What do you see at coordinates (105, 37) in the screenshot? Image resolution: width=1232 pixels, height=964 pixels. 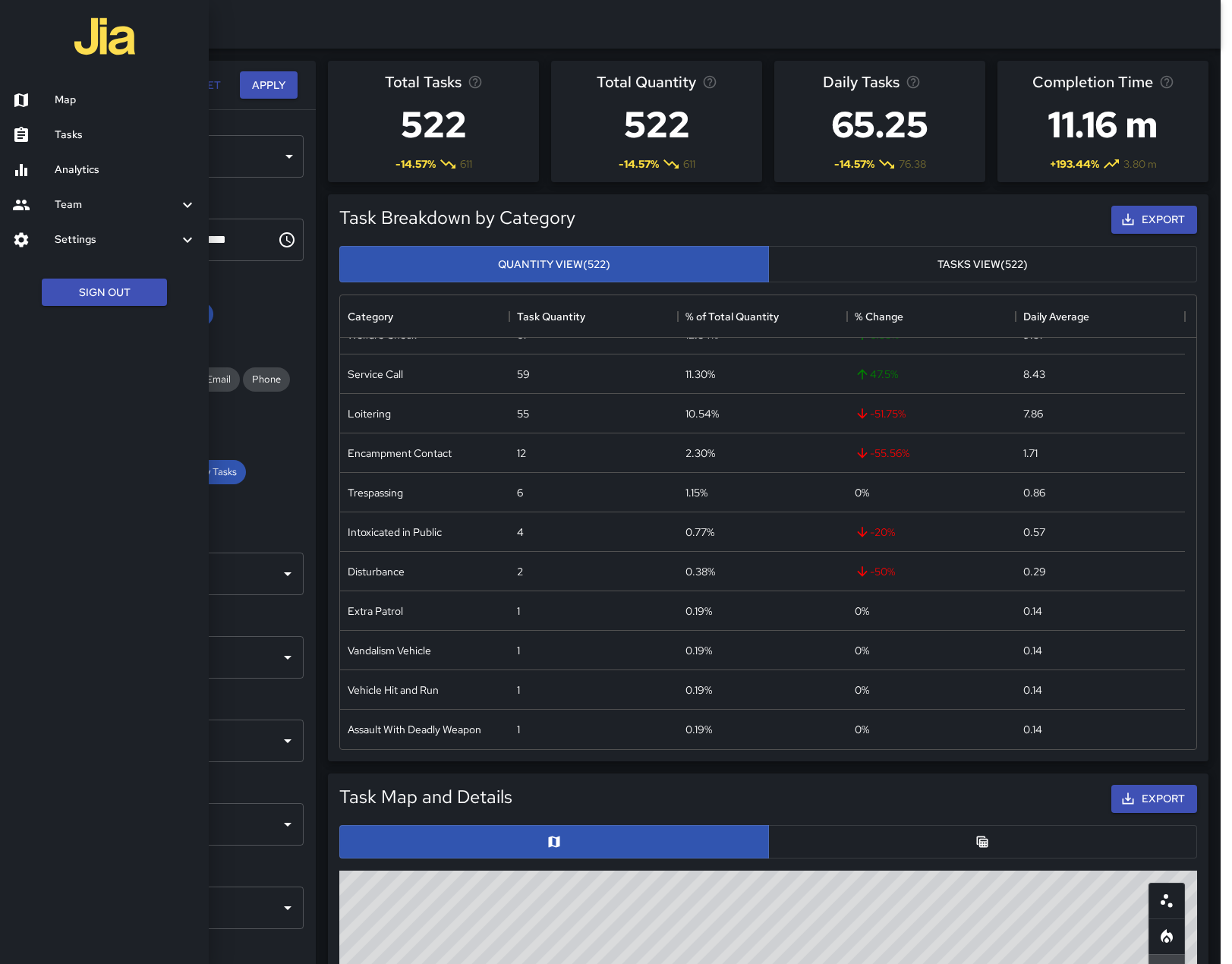 I see `img: jia-logo` at bounding box center [105, 37].